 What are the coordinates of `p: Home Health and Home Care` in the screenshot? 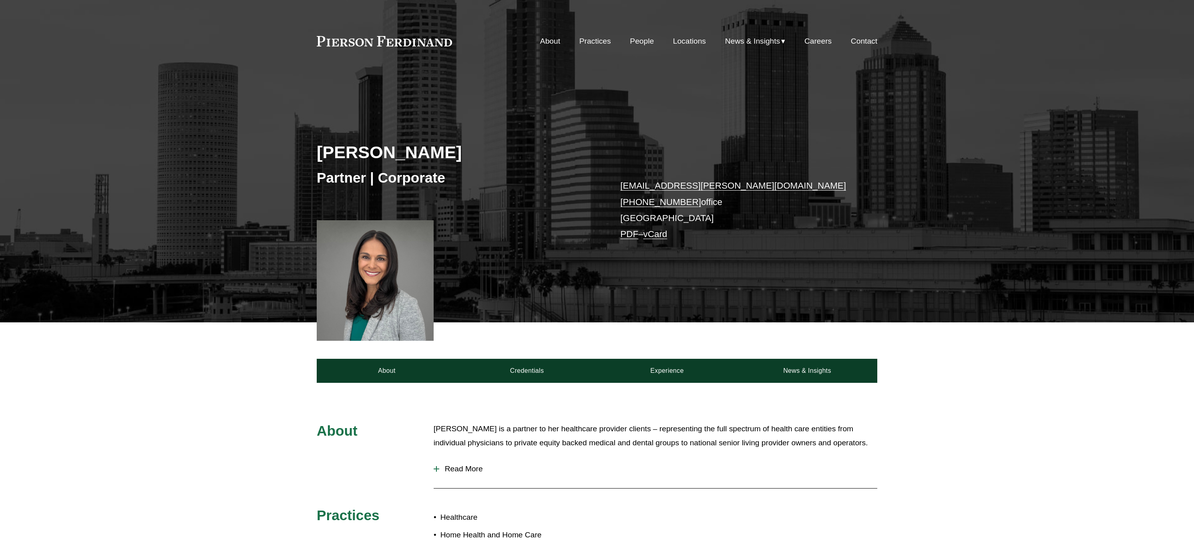 It's located at (518, 535).